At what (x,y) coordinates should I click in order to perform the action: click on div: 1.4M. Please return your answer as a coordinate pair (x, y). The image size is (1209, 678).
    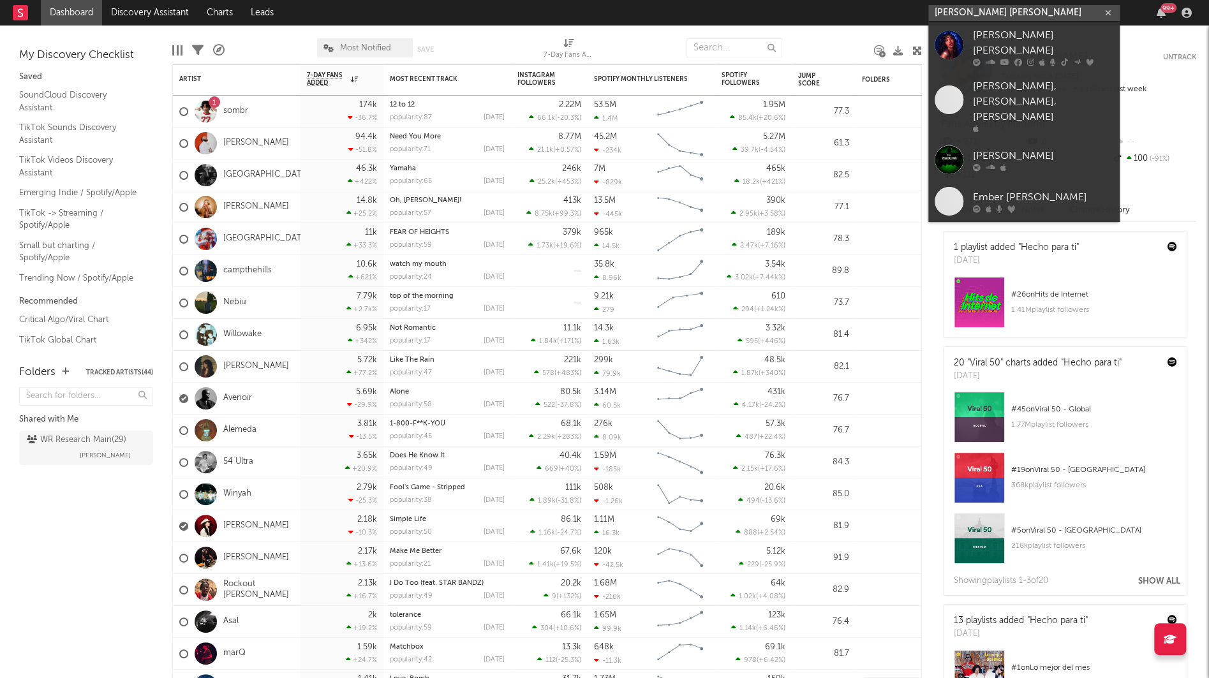
    Looking at the image, I should click on (606, 118).